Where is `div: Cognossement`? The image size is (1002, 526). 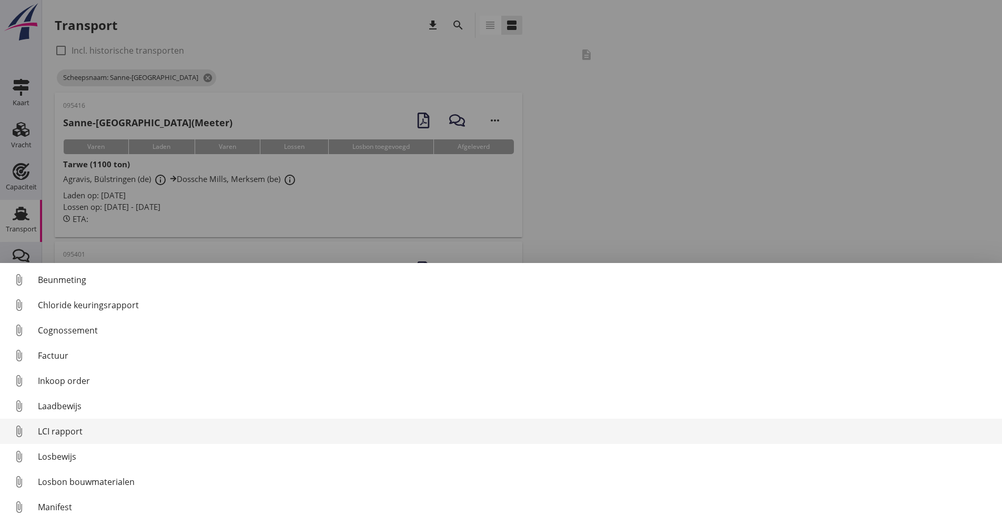 div: Cognossement is located at coordinates (516, 330).